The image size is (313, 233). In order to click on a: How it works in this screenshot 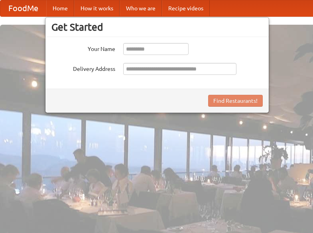, I will do `click(97, 8)`.